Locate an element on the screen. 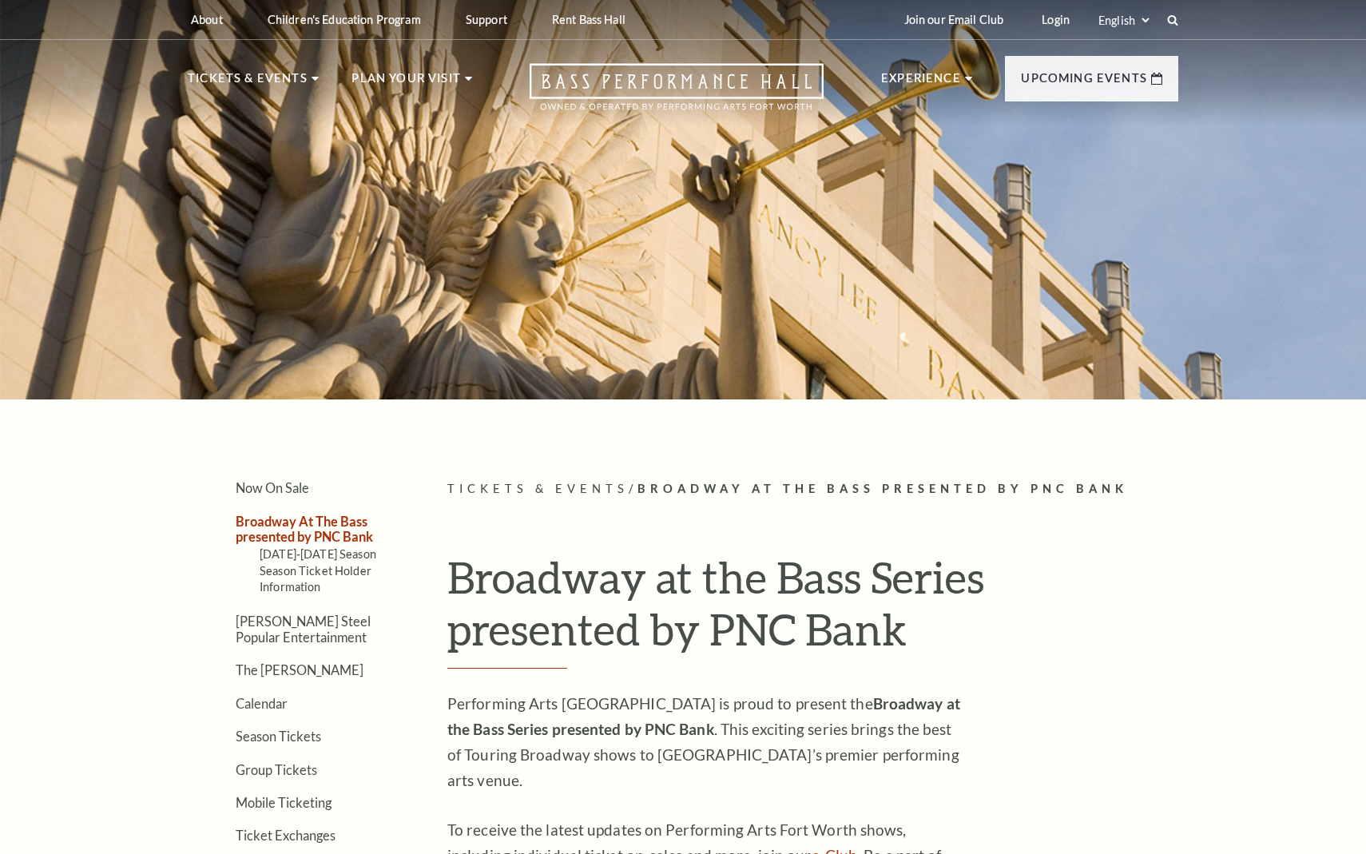  h1: Broadway at the Bass Series presented by PNC Bank is located at coordinates (812, 609).